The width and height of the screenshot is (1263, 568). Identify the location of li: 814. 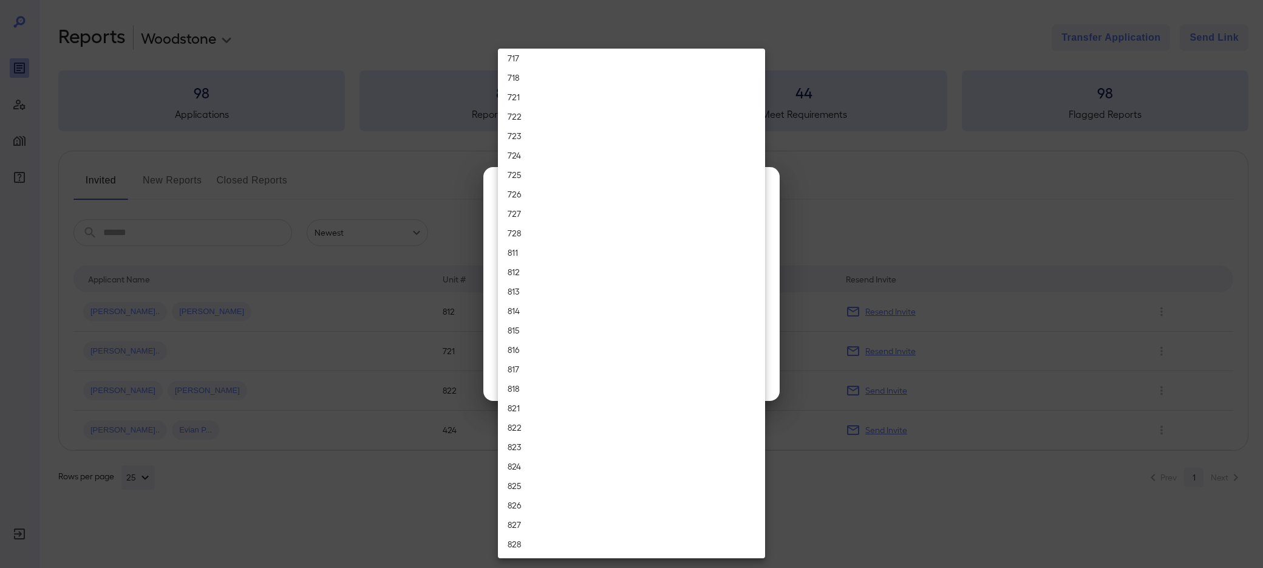
(631, 311).